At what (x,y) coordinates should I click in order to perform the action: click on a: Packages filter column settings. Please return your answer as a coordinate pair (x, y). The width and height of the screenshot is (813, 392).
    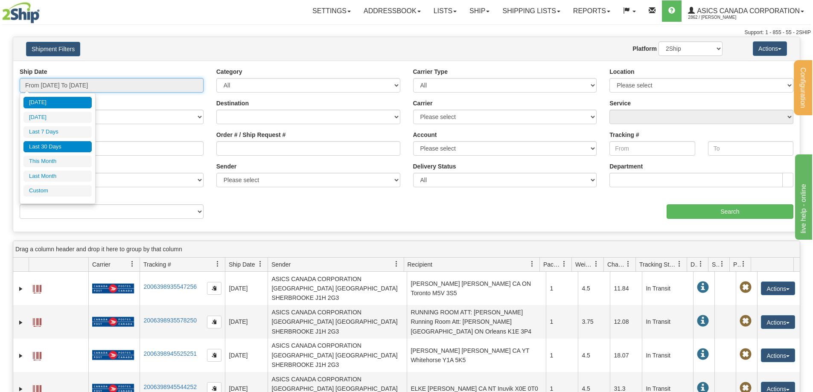
    Looking at the image, I should click on (564, 264).